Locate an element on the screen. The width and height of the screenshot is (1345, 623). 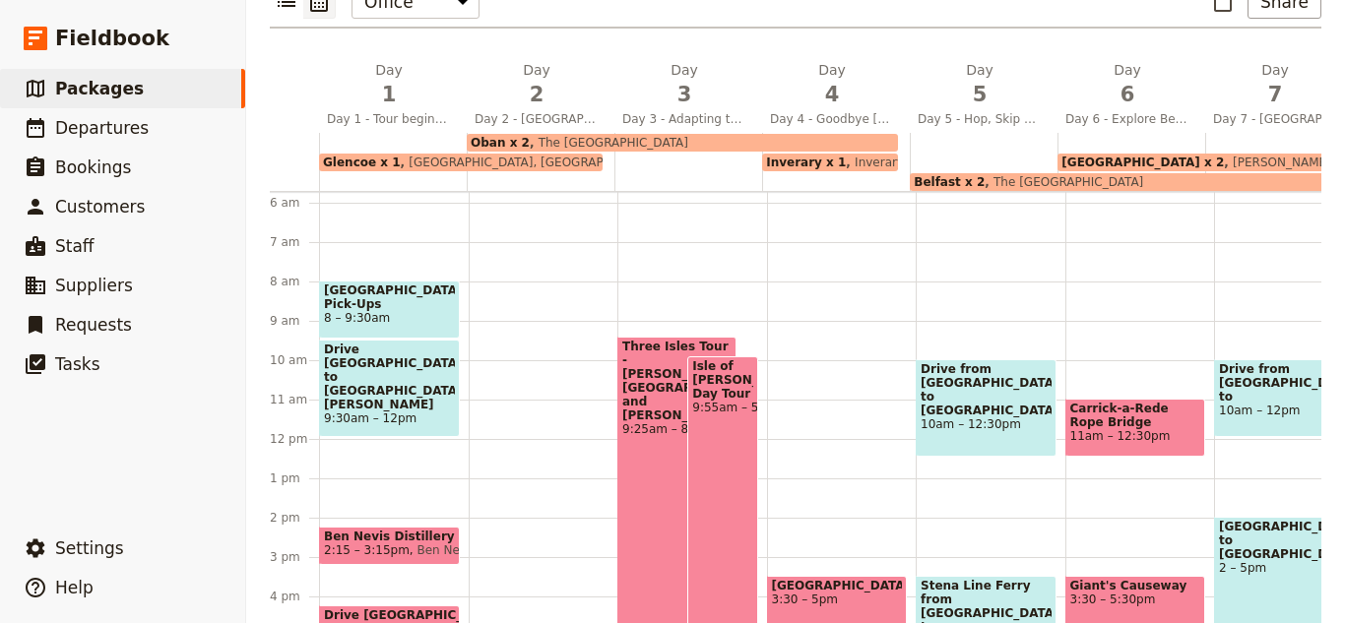
button: Day3Day 3 - Adapting to Island Life is located at coordinates (688, 96).